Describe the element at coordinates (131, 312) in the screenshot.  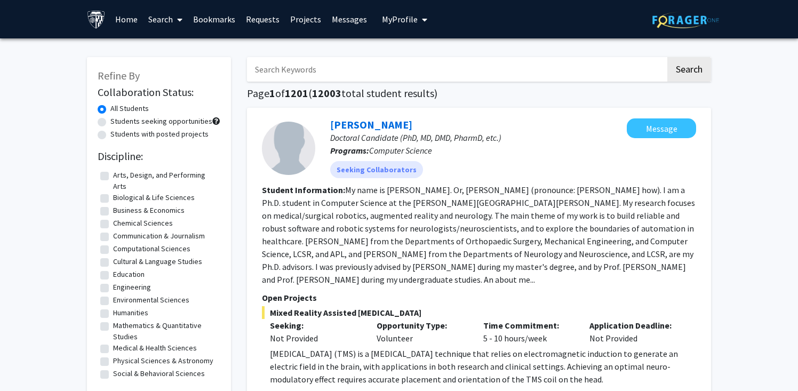
I see `label: Humanities` at that location.